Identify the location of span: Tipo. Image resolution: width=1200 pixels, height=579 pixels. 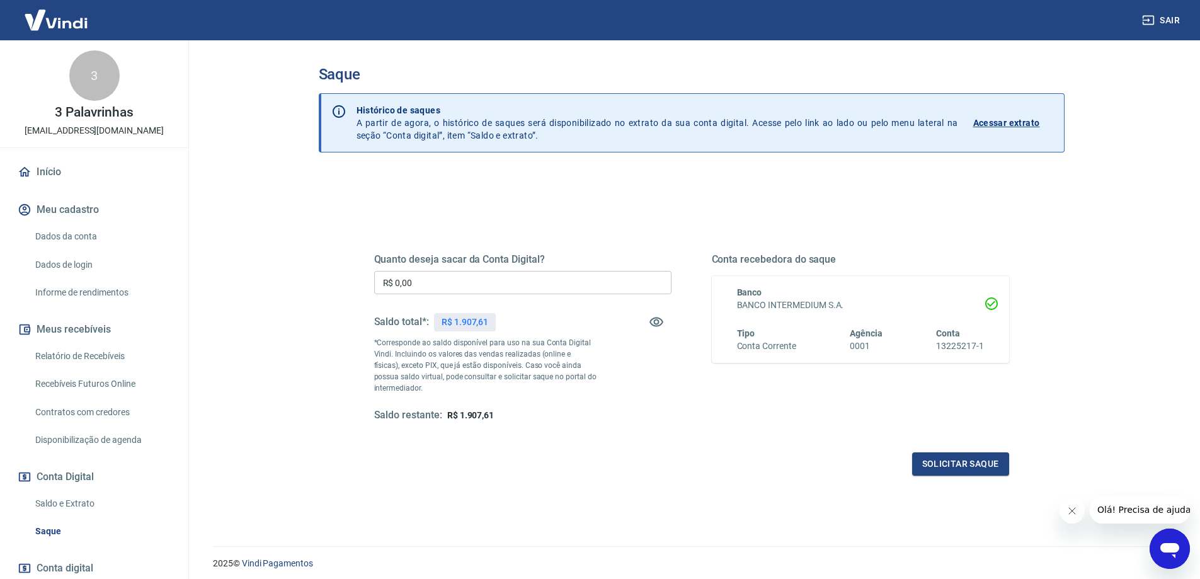
(746, 333).